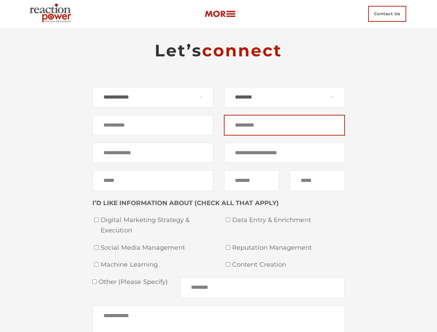 The height and width of the screenshot is (332, 437). What do you see at coordinates (157, 248) in the screenshot?
I see `span: Social Media Management` at bounding box center [157, 248].